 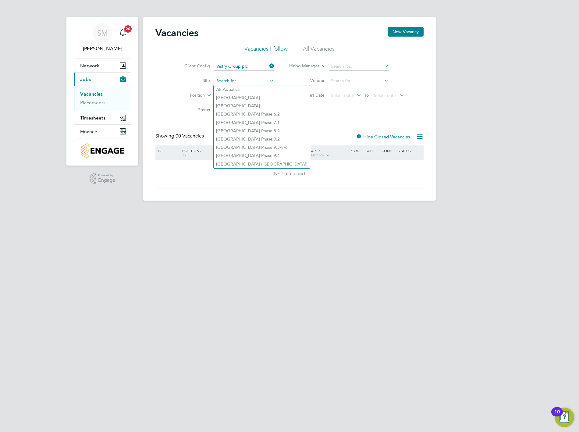 I want to click on button: Jobs, so click(x=102, y=79).